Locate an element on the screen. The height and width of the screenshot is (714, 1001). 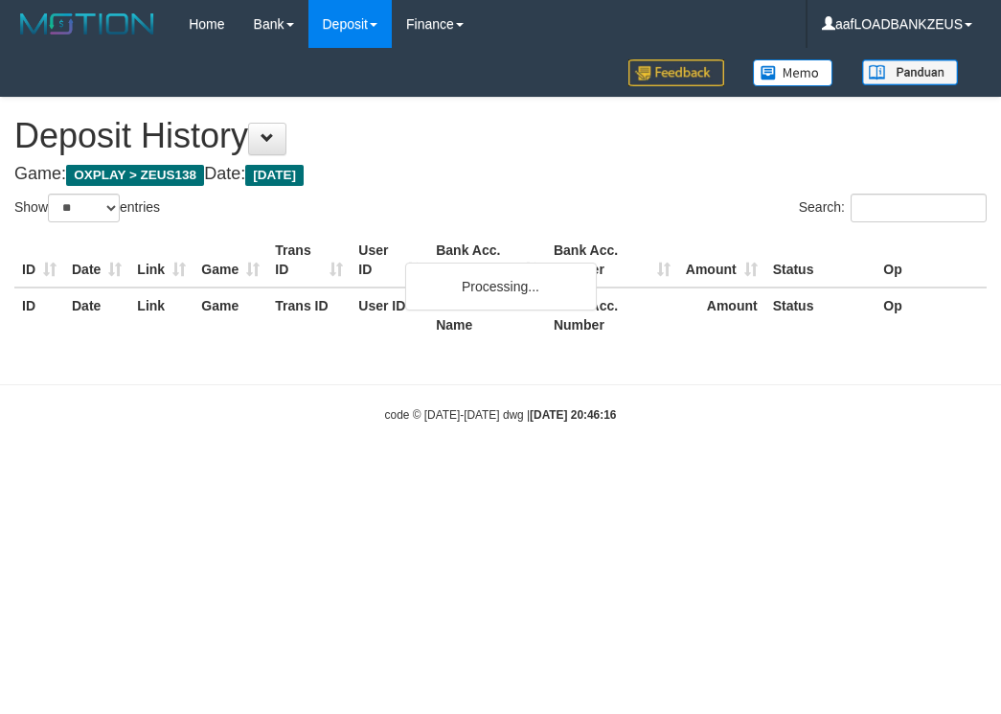
div: Processing... is located at coordinates (501, 287).